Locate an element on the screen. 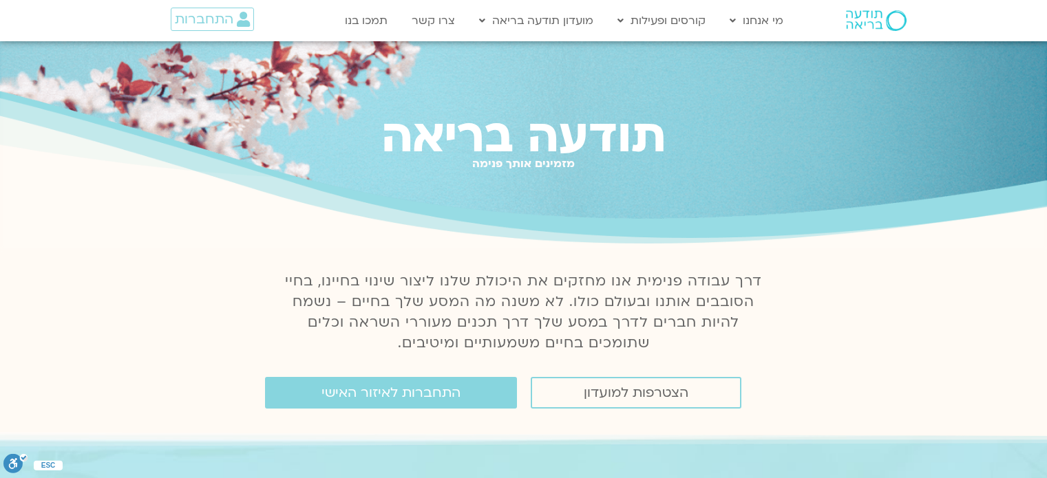 The image size is (1047, 478). a: קורסים ופעילות is located at coordinates (661, 21).